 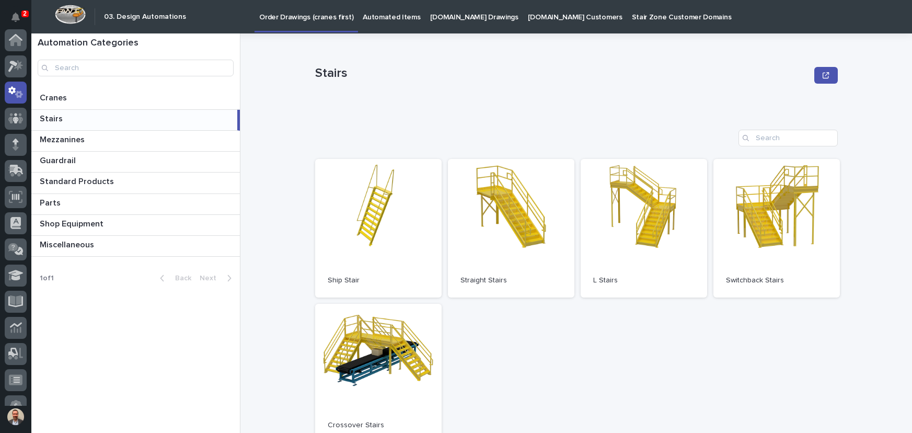 What do you see at coordinates (135, 183) in the screenshot?
I see `a: Standard ProductsStandard Products` at bounding box center [135, 183].